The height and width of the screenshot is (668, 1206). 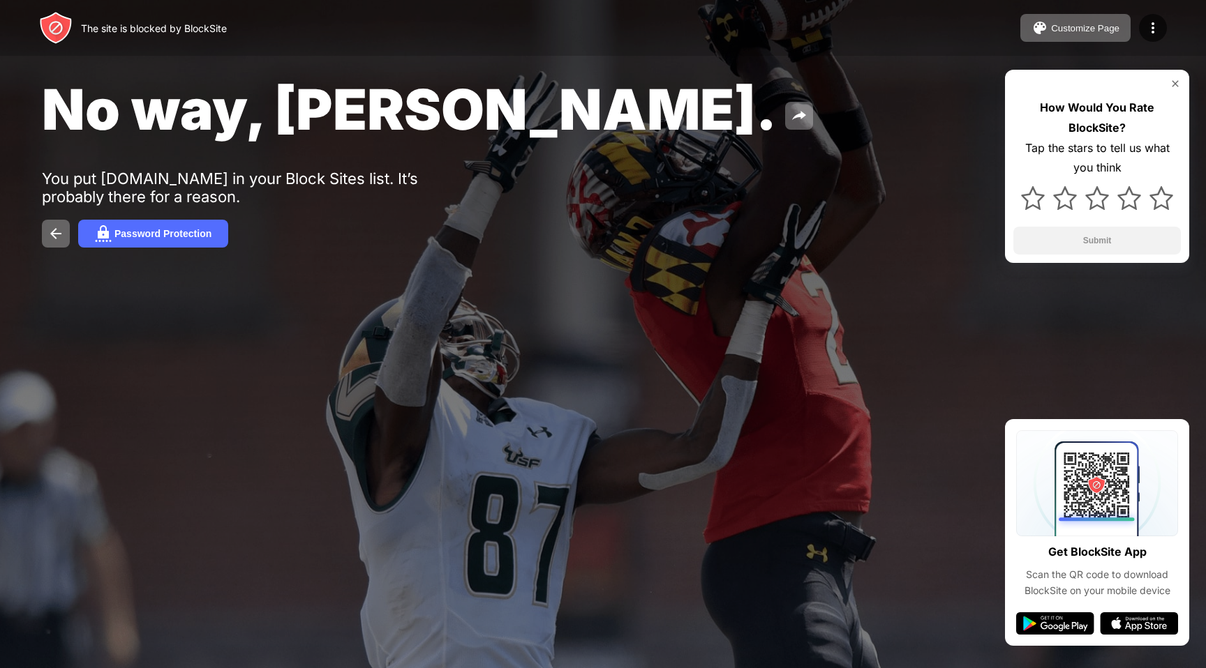 I want to click on div: Password Protection, so click(x=163, y=234).